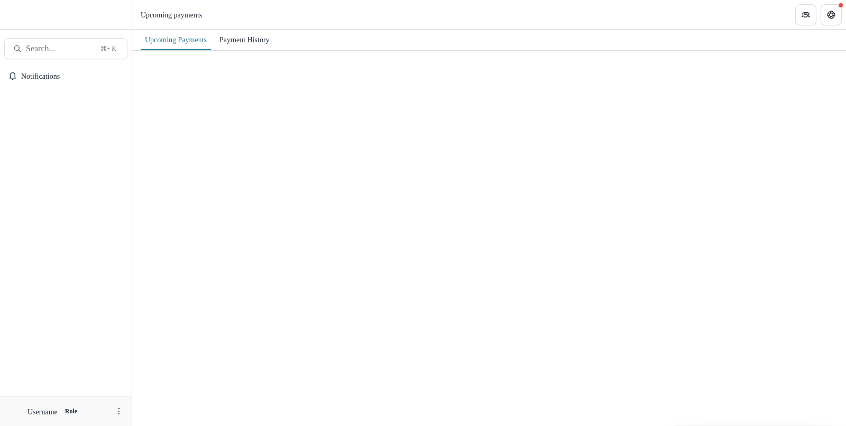 The width and height of the screenshot is (846, 426). Describe the element at coordinates (178, 14) in the screenshot. I see `nav: breadcrumb` at that location.